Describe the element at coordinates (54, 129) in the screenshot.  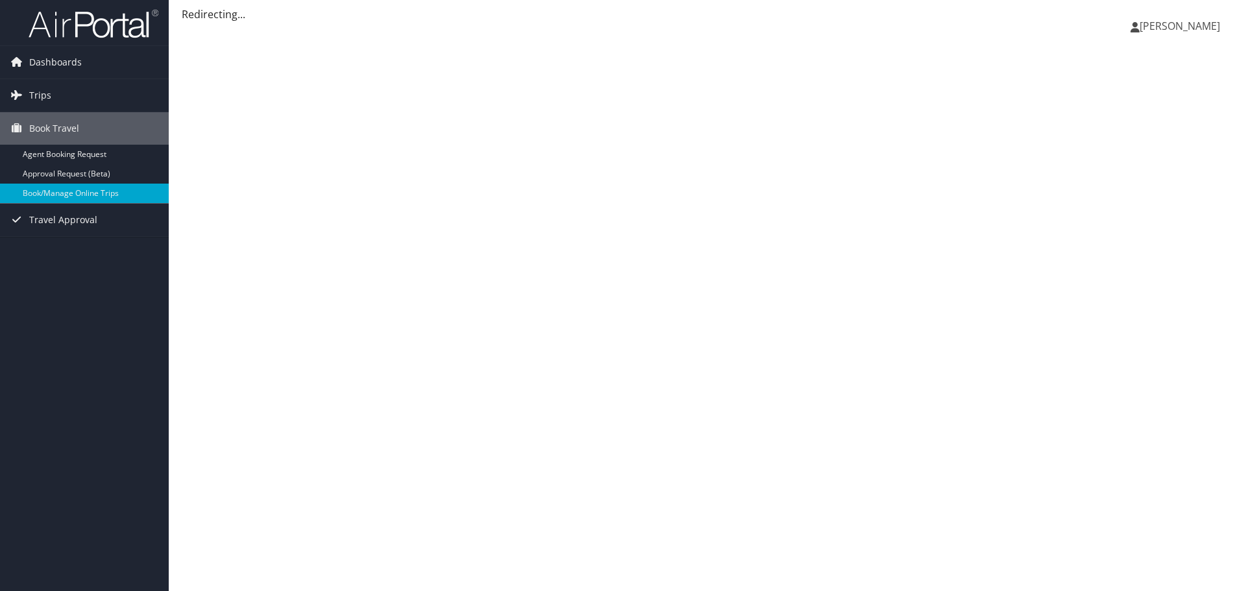
I see `span: Book Travel` at that location.